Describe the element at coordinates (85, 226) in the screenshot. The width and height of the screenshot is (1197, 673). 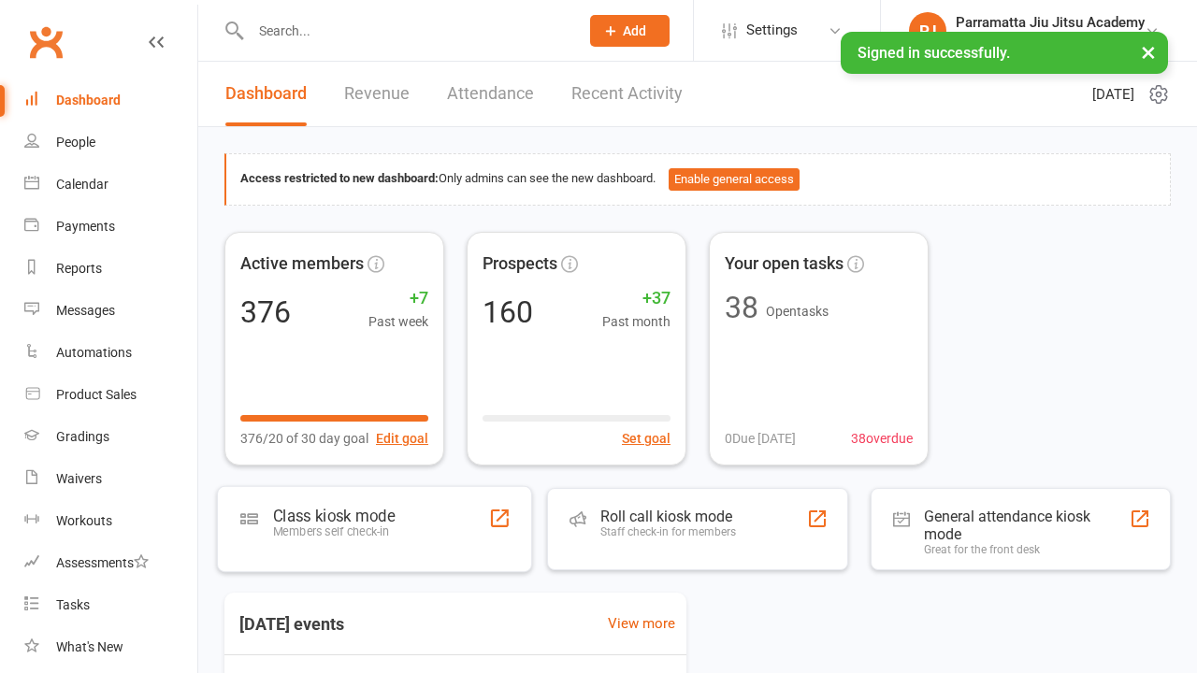
I see `div: Payments` at that location.